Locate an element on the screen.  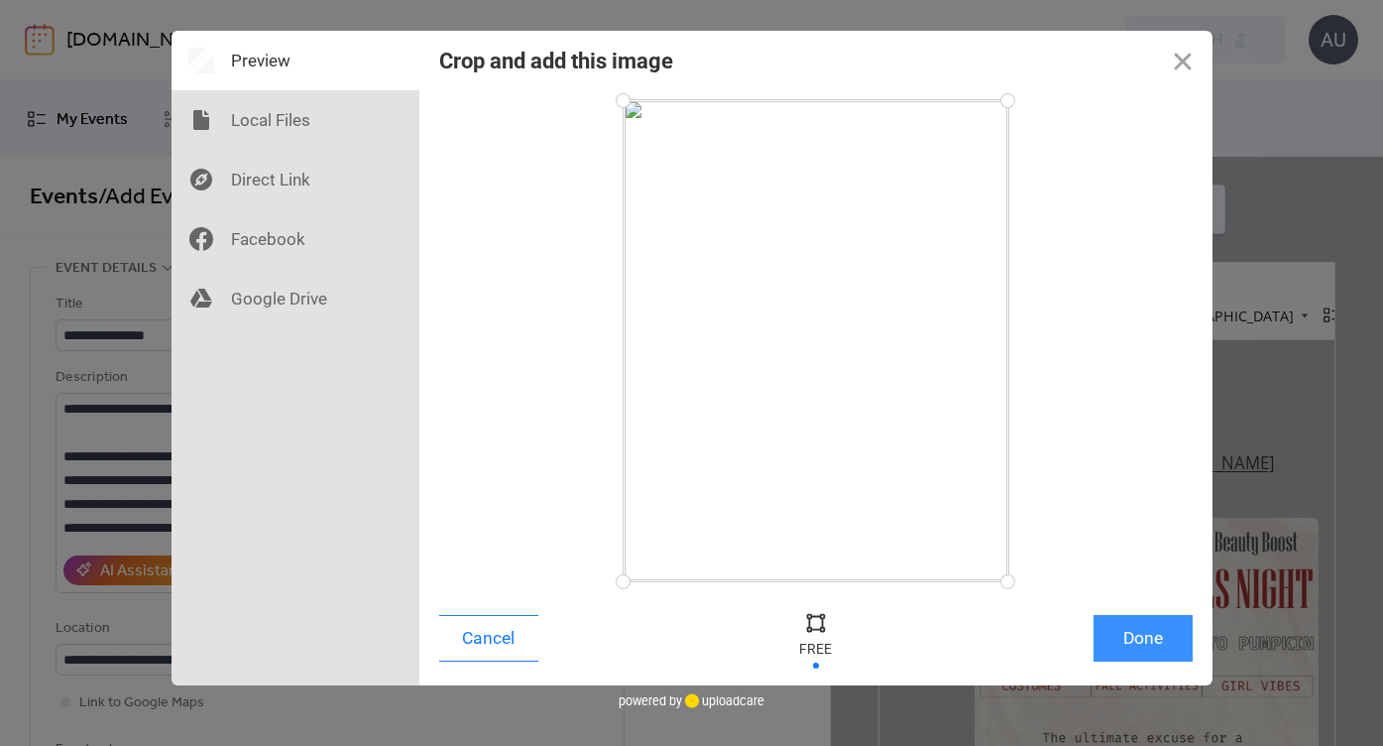
div: Local Files is located at coordinates (296, 120).